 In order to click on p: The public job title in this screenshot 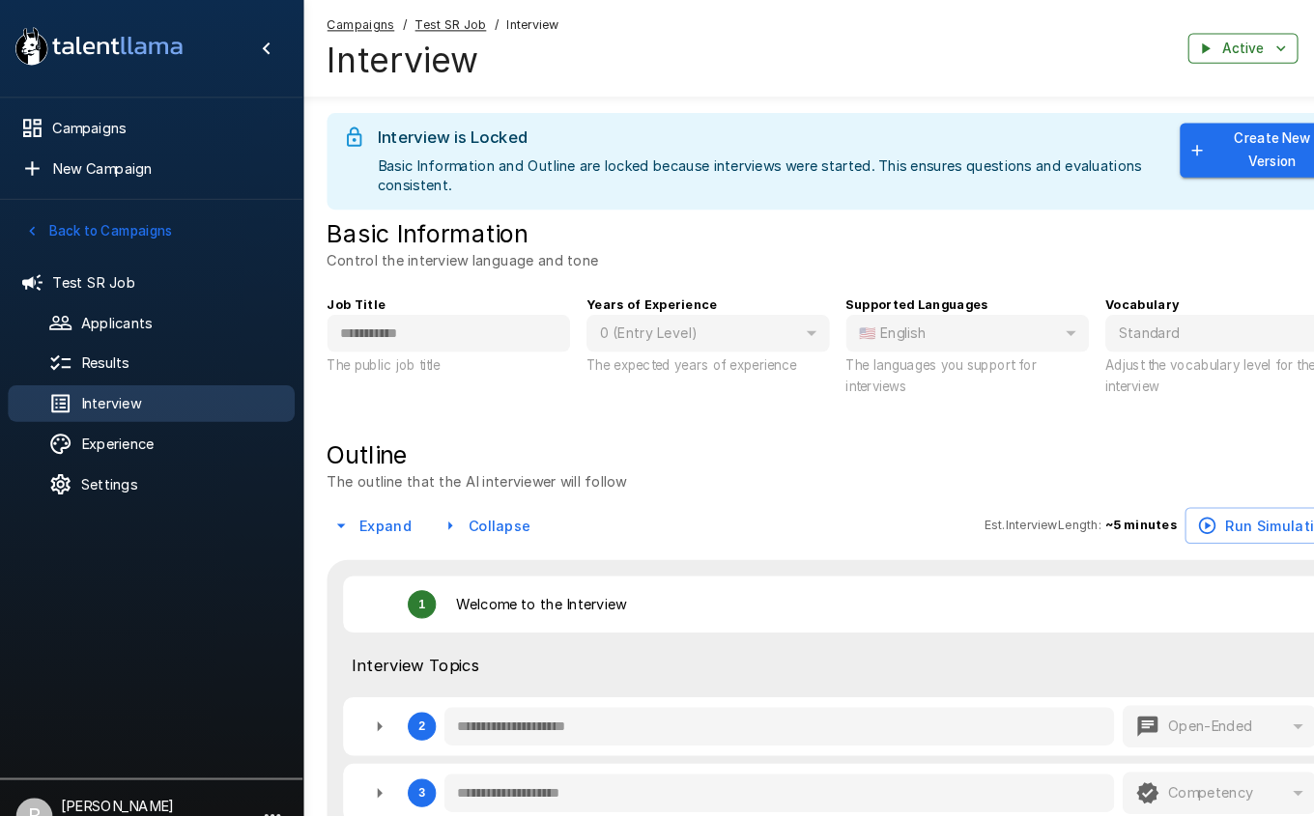, I will do `click(429, 350)`.